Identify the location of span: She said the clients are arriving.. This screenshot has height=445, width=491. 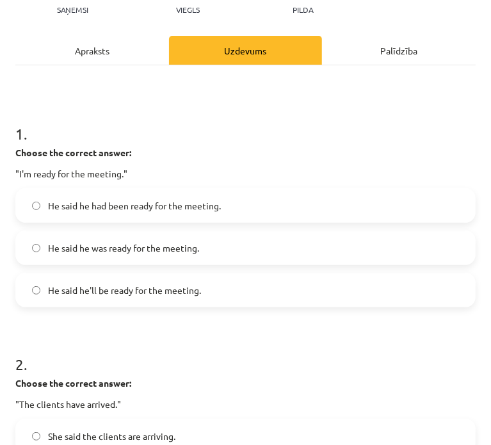
(111, 436).